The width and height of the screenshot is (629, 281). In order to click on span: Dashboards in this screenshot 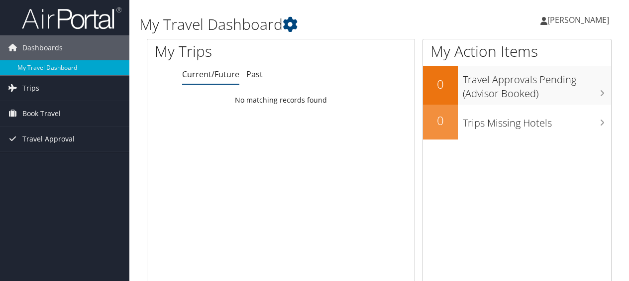, I will do `click(42, 48)`.